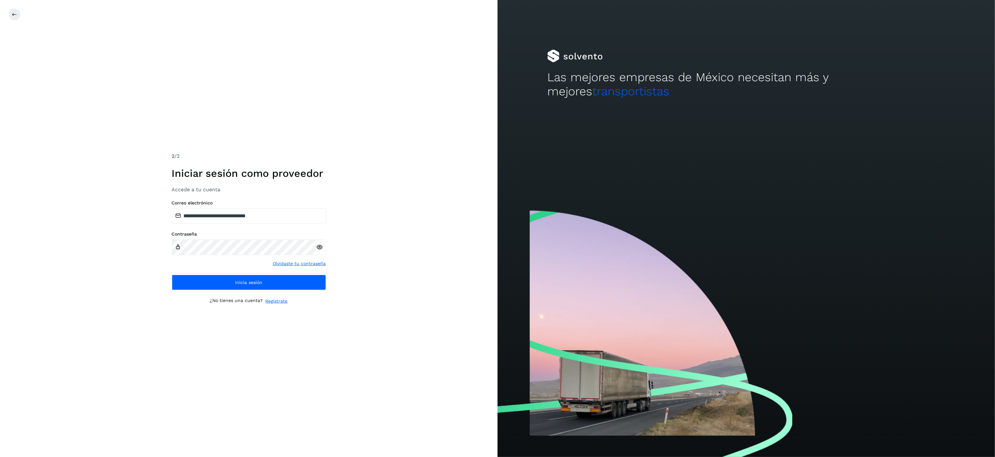 This screenshot has width=995, height=457. What do you see at coordinates (249, 283) in the screenshot?
I see `button: Inicia sesión` at bounding box center [249, 283].